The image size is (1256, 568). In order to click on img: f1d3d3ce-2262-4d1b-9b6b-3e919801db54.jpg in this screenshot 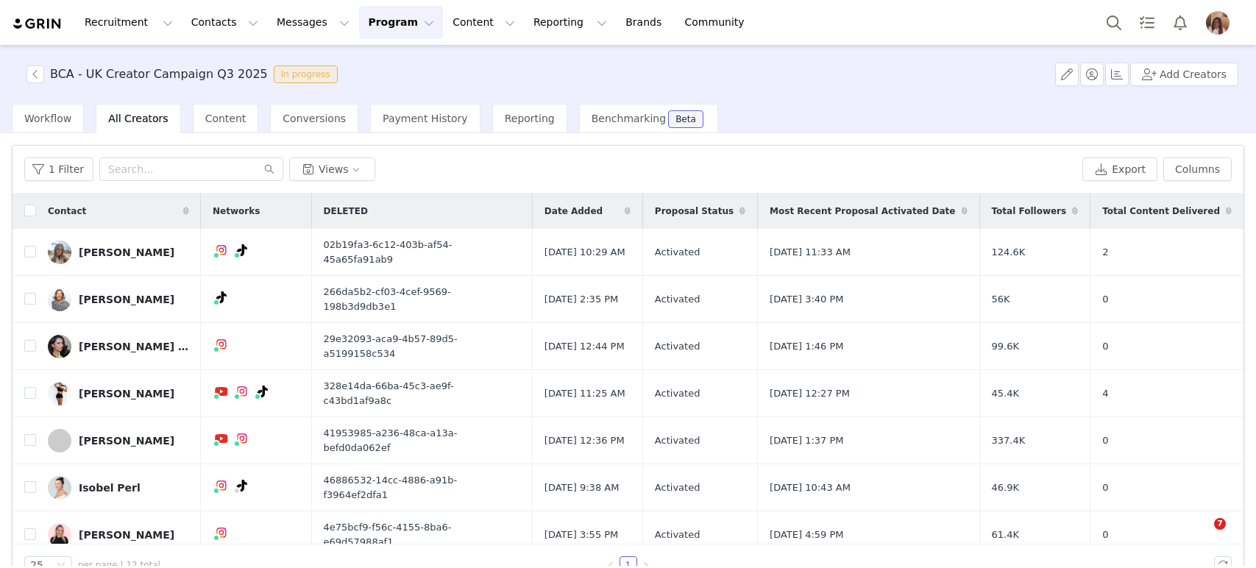, I will do `click(60, 394)`.